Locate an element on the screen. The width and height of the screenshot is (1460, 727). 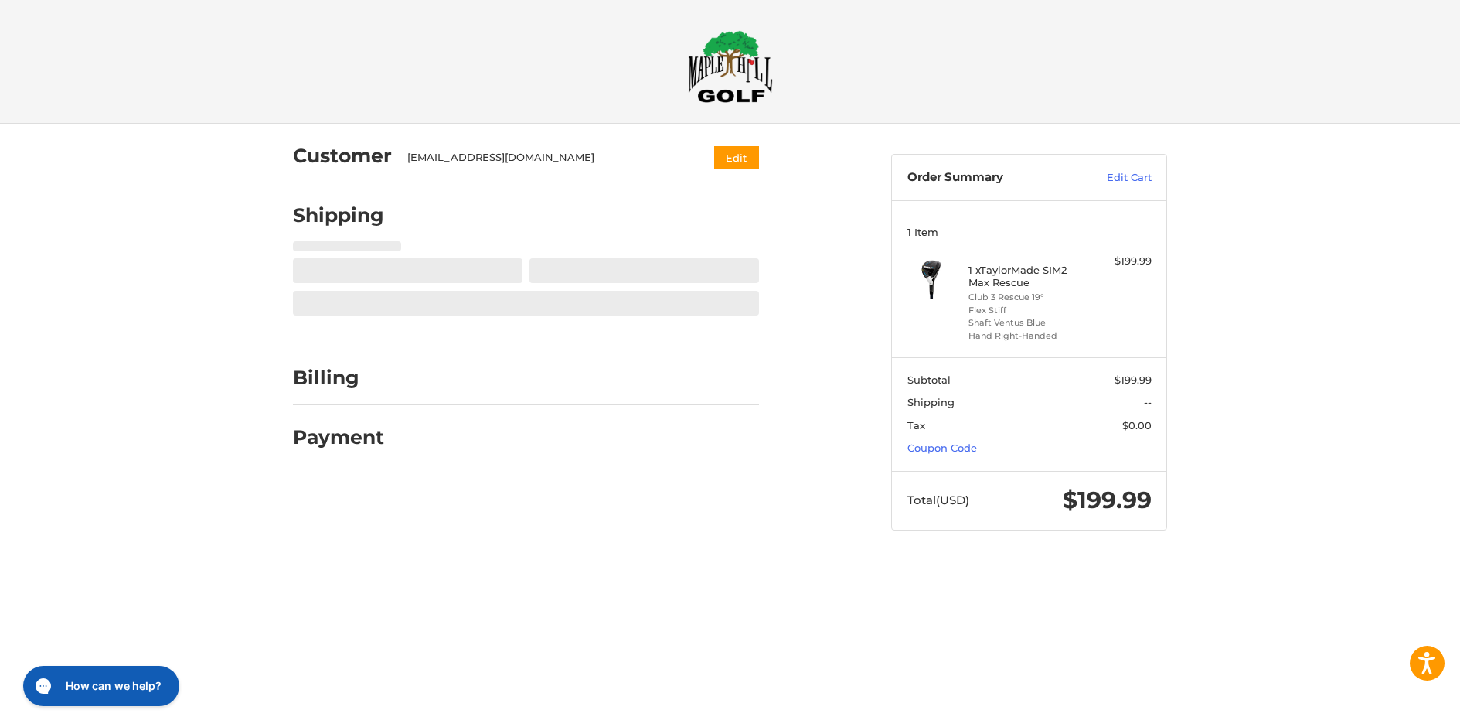
a: Edit Cart is located at coordinates (1112, 178).